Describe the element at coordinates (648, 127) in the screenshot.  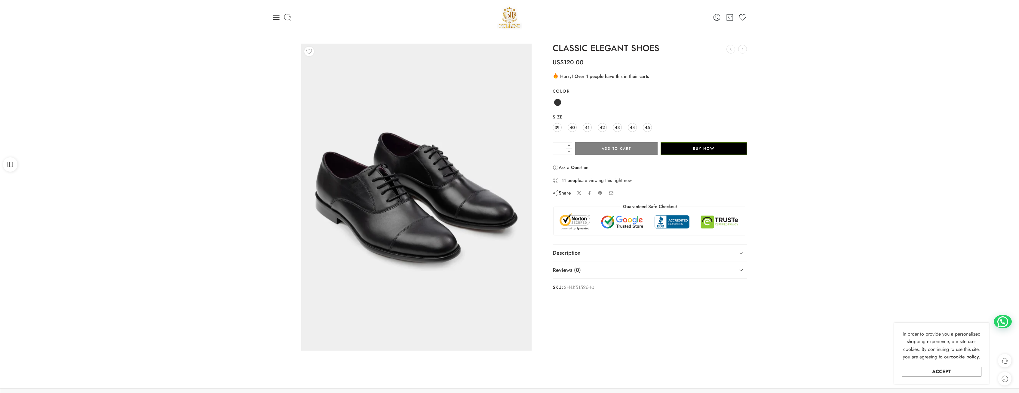
I see `span: 45` at that location.